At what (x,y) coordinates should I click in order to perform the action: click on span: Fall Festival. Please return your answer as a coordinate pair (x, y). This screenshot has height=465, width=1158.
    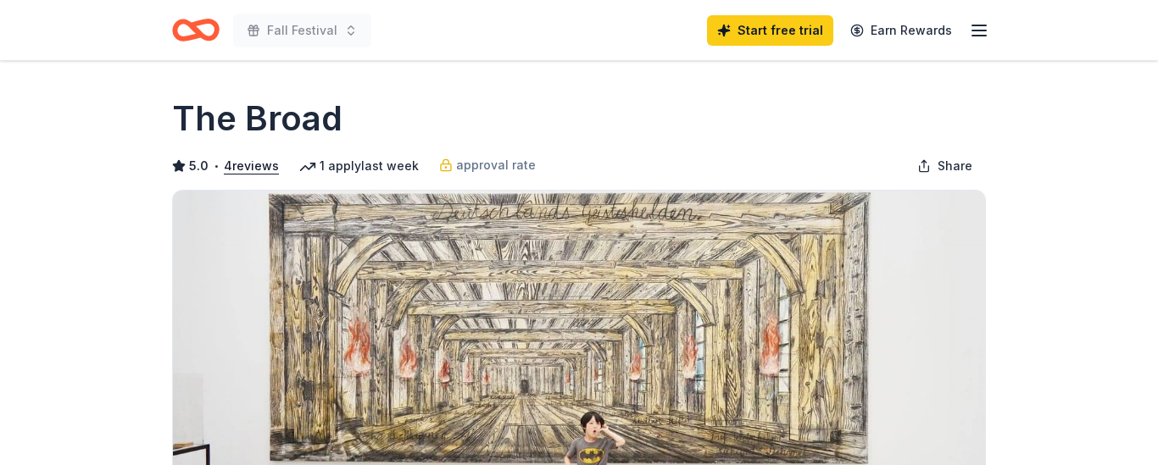
    Looking at the image, I should click on (302, 31).